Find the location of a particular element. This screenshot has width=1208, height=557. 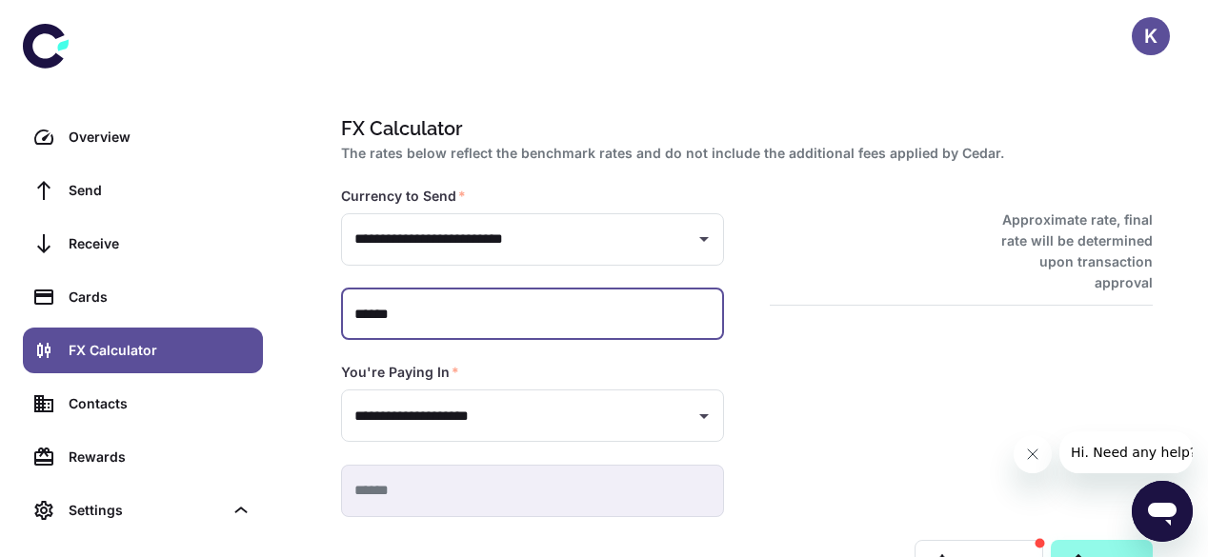

a: Contacts is located at coordinates (143, 404).